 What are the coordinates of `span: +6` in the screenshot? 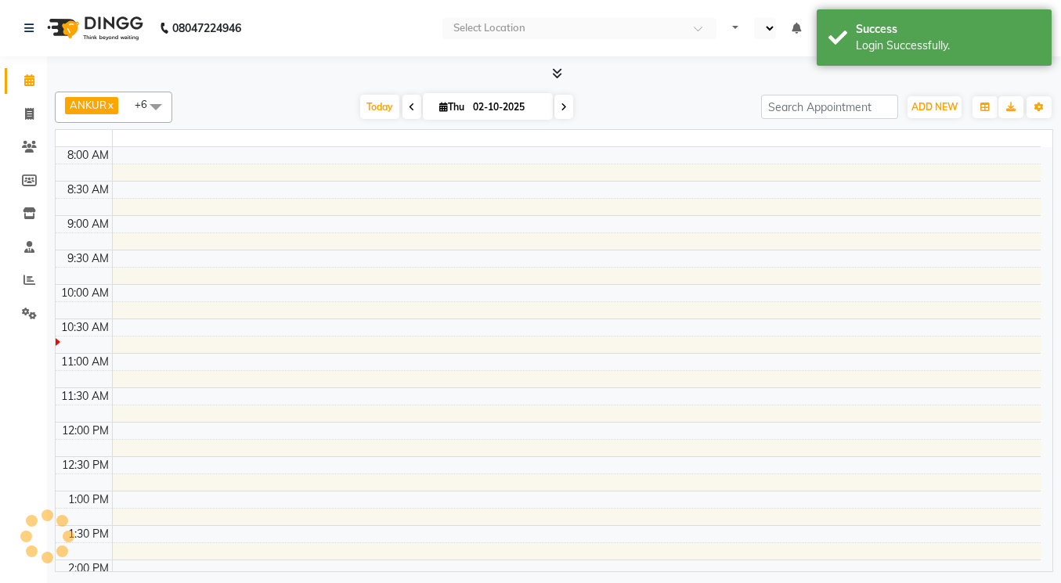 It's located at (146, 104).